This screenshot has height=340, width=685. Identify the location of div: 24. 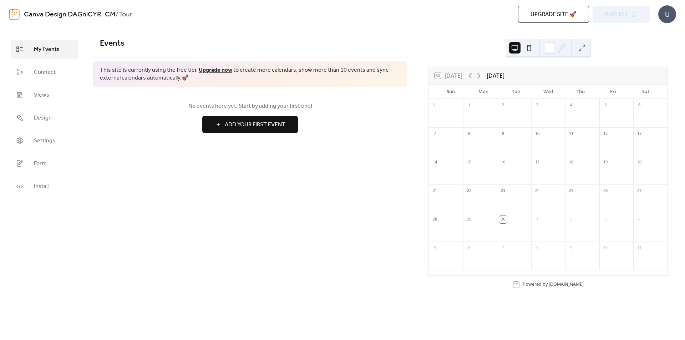
(537, 191).